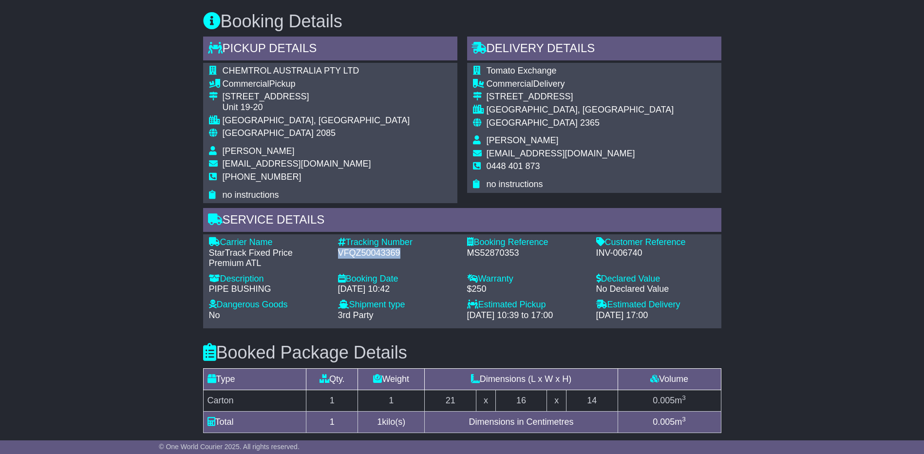 The width and height of the screenshot is (924, 454). Describe the element at coordinates (527, 279) in the screenshot. I see `div: Warranty` at that location.